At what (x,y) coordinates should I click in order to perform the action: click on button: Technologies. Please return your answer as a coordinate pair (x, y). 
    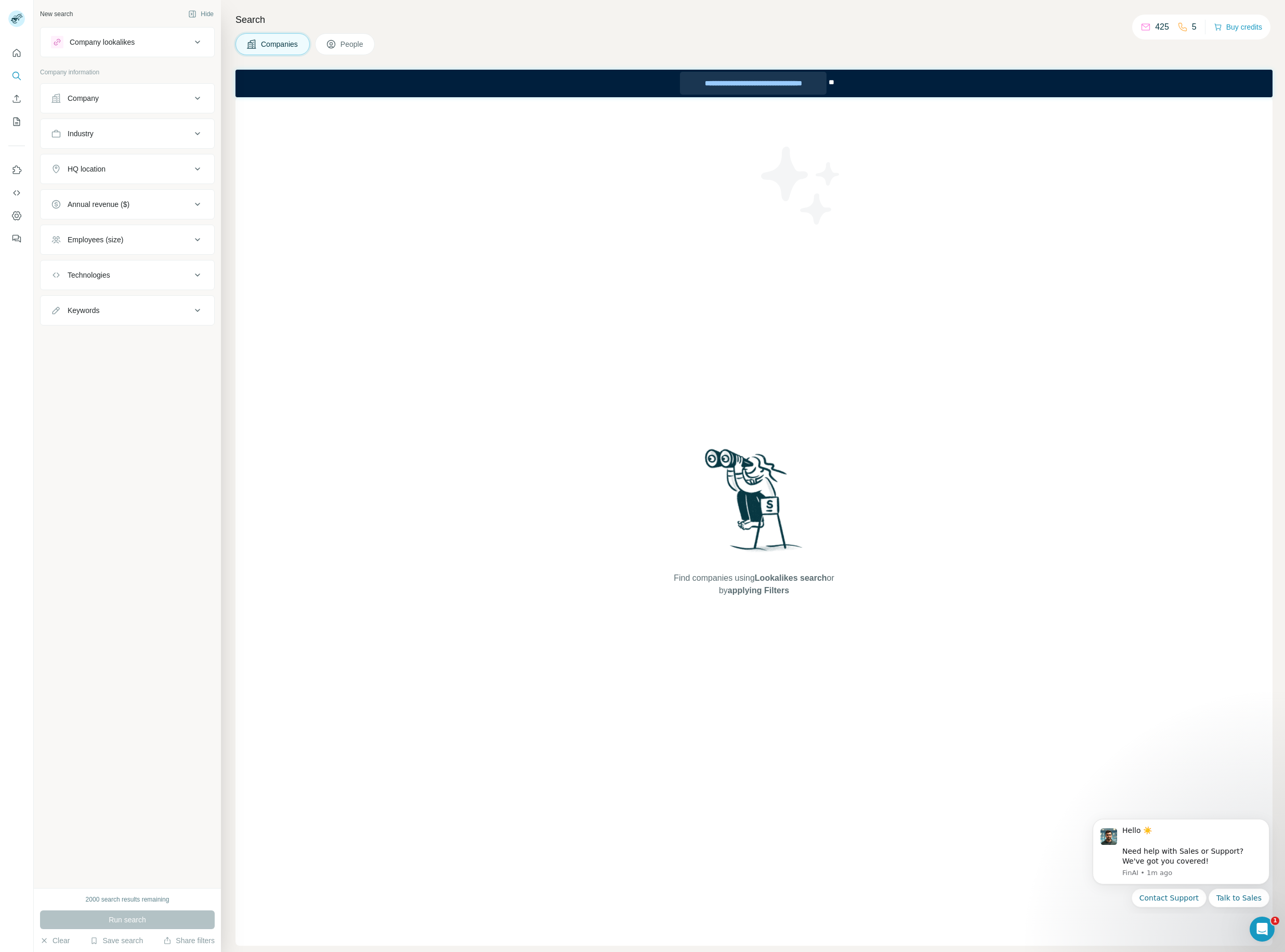
    Looking at the image, I should click on (127, 275).